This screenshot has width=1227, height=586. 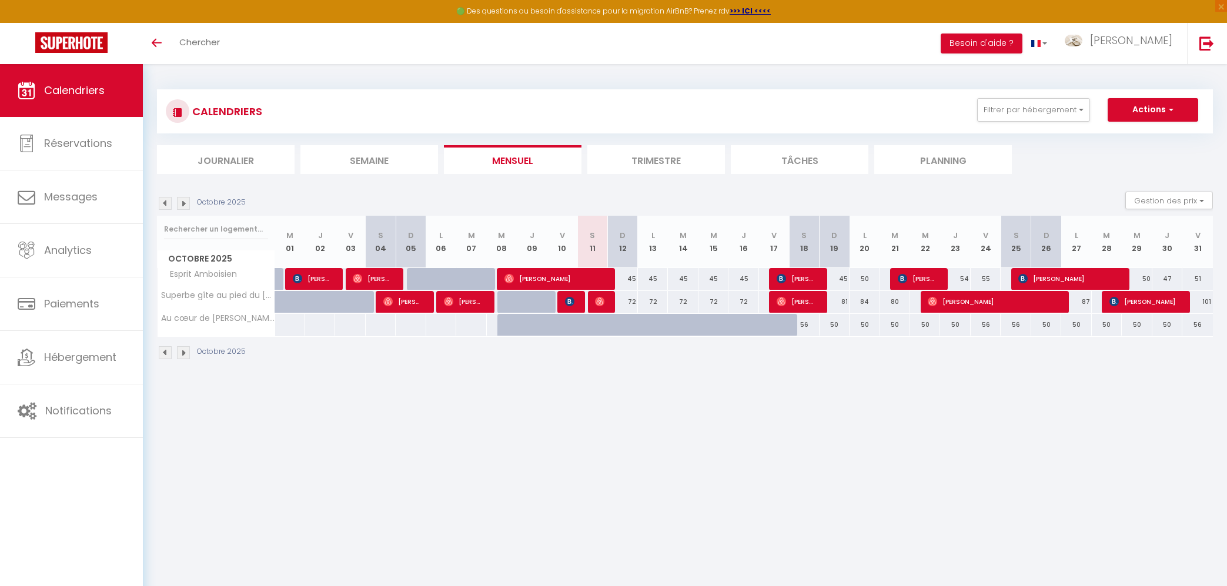 I want to click on button: Besoin d'aide ?, so click(x=981, y=44).